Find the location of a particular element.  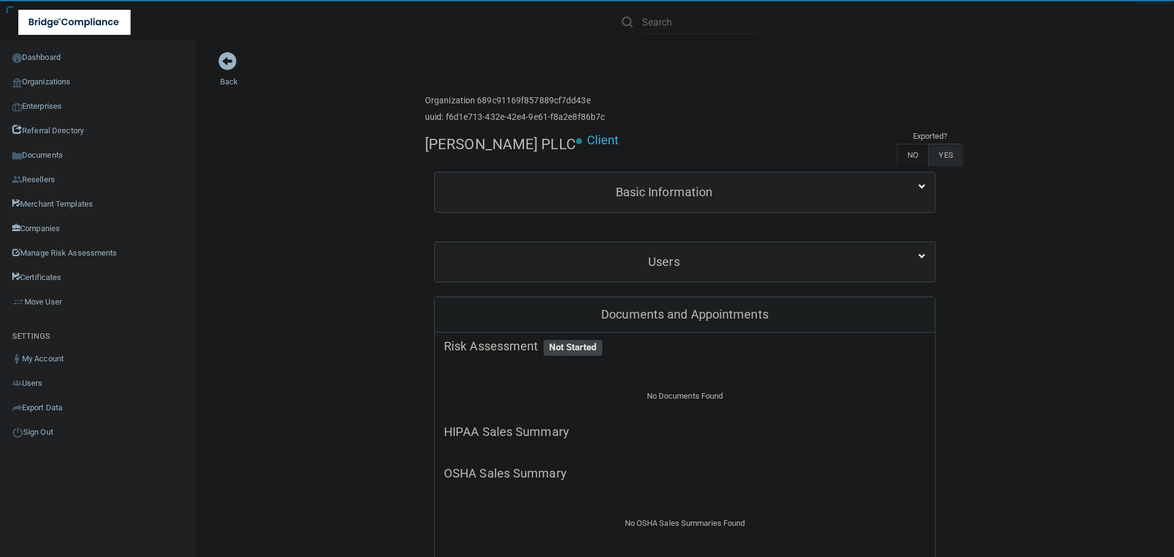

img: enterprise.0d942306.png is located at coordinates (17, 107).